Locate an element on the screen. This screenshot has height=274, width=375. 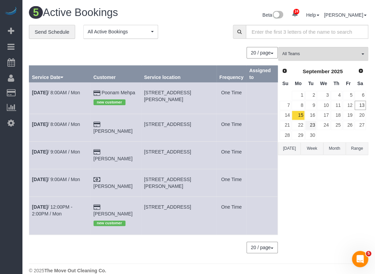
a: Send Schedule is located at coordinates (52, 32).